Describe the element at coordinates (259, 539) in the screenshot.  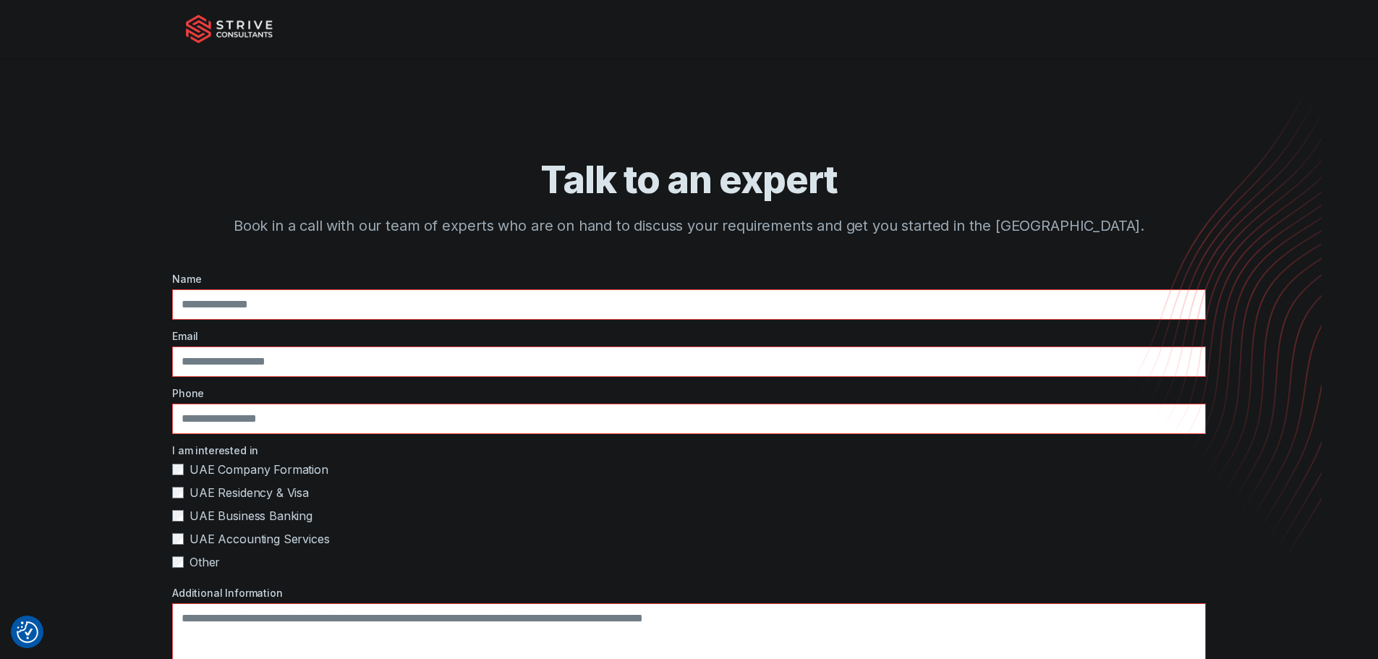
I see `span: UAE Accounting Services` at that location.